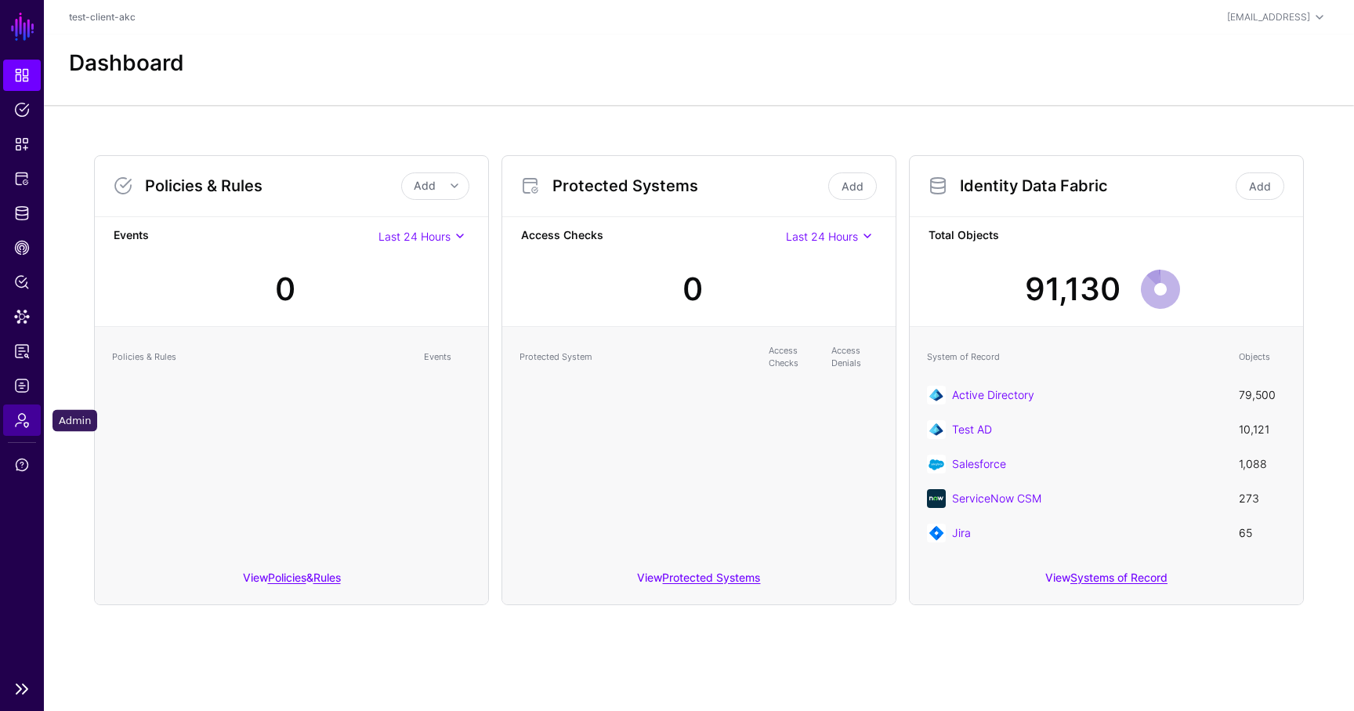 The height and width of the screenshot is (711, 1354). I want to click on span: Admin, so click(22, 420).